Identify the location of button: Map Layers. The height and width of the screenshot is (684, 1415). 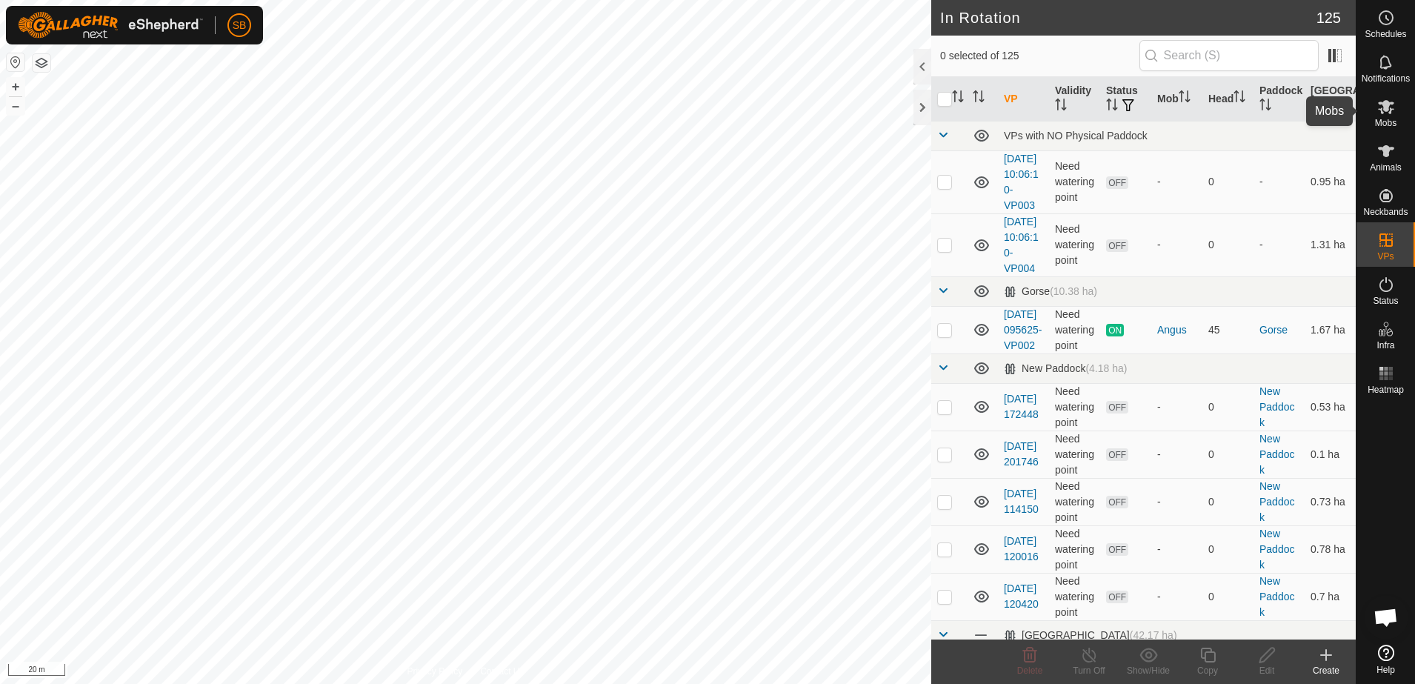
(41, 63).